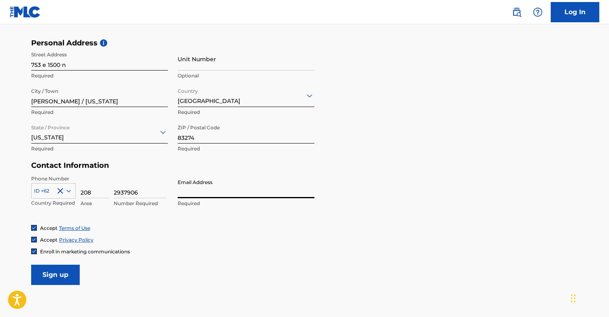 The image size is (609, 317). I want to click on a: Terms of Use, so click(74, 228).